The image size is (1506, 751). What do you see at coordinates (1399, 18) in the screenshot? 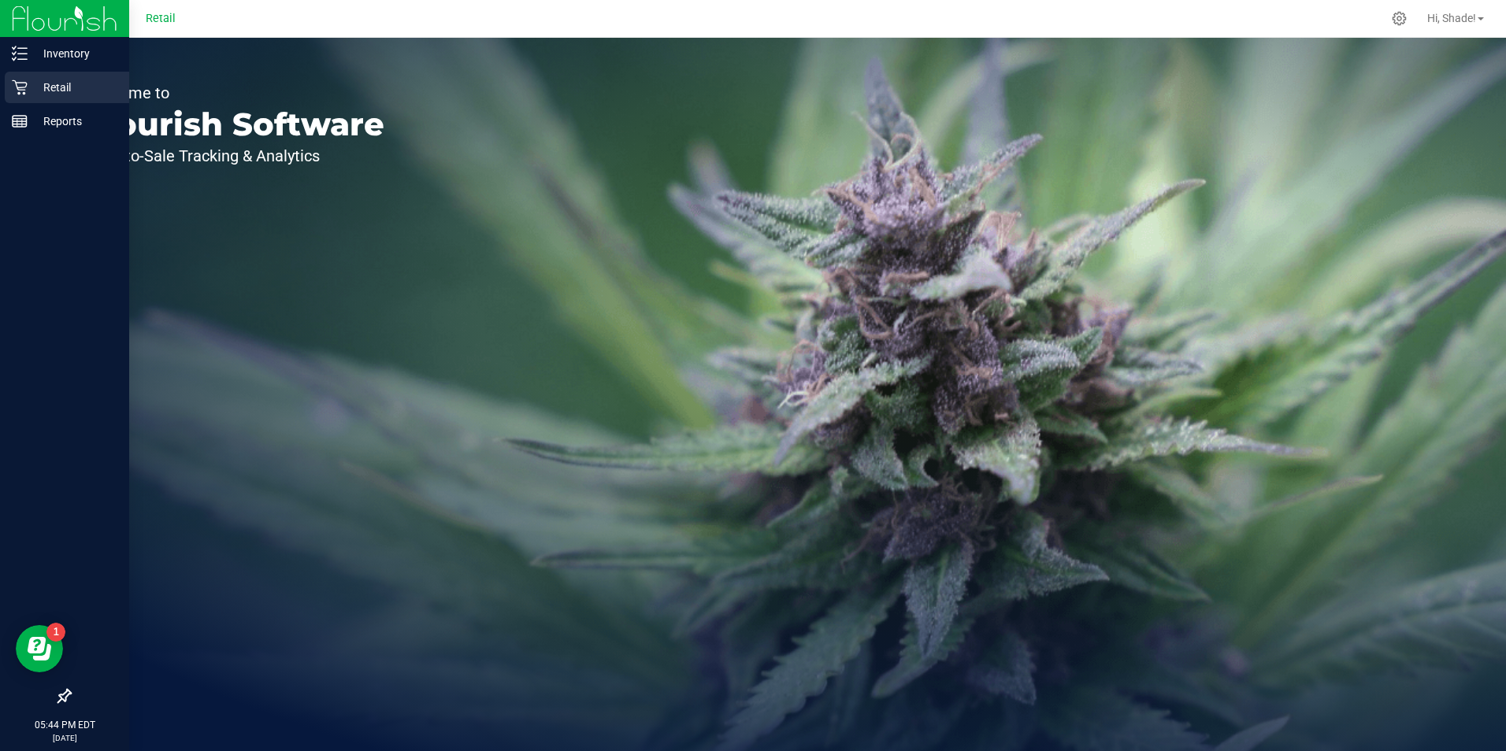
I see `div: Manage settings` at bounding box center [1399, 18].